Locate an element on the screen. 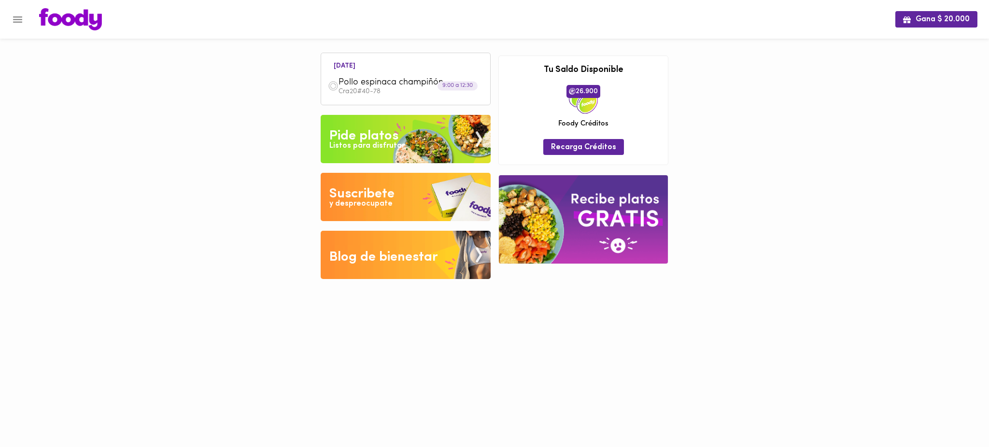 This screenshot has width=989, height=447. img: dish.png is located at coordinates (333, 86).